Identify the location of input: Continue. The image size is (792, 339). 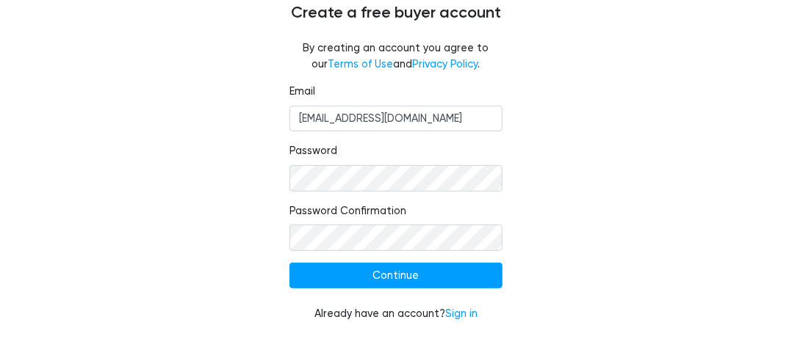
(396, 276).